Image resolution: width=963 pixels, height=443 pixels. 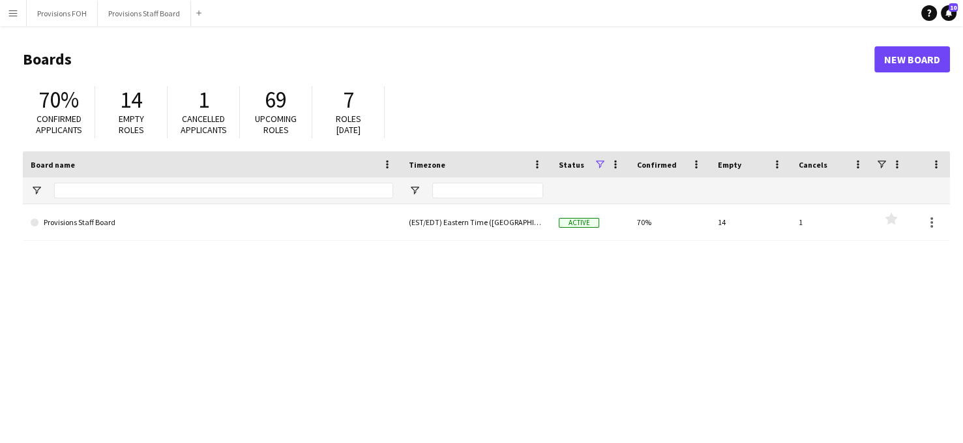 What do you see at coordinates (62, 13) in the screenshot?
I see `button: Provisions FOH` at bounding box center [62, 13].